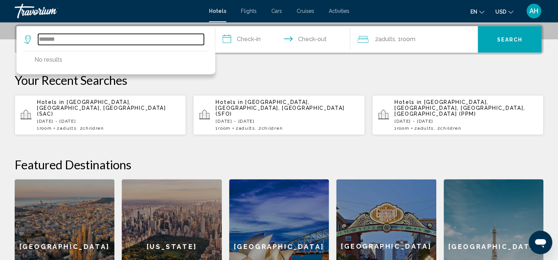 Image resolution: width=558 pixels, height=260 pixels. I want to click on button: Travelers: 2 adults, 0 children, so click(414, 39).